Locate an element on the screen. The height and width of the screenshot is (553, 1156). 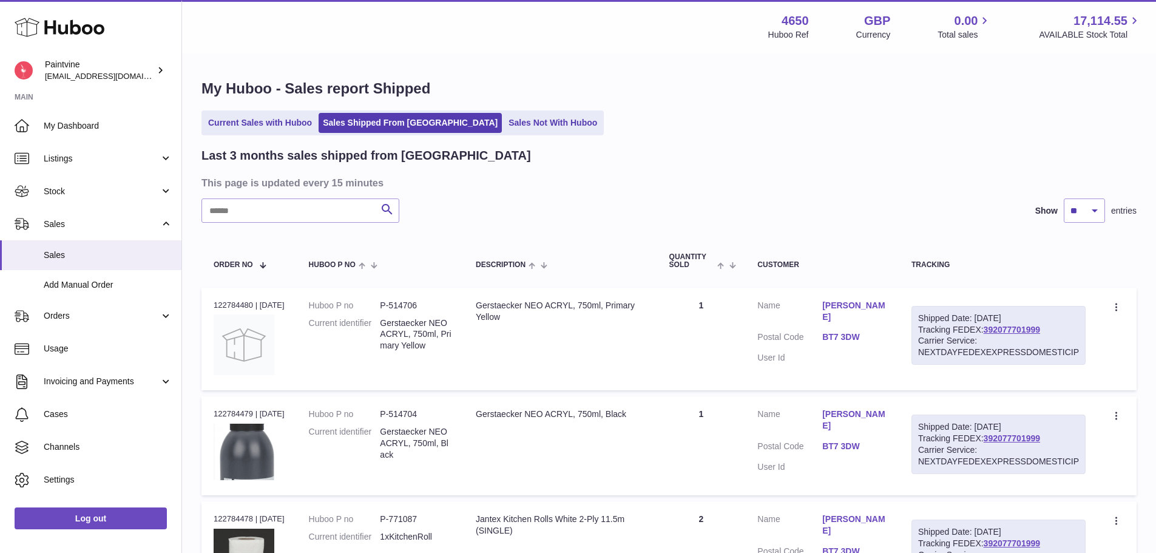
span: Huboo P no is located at coordinates (332, 265).